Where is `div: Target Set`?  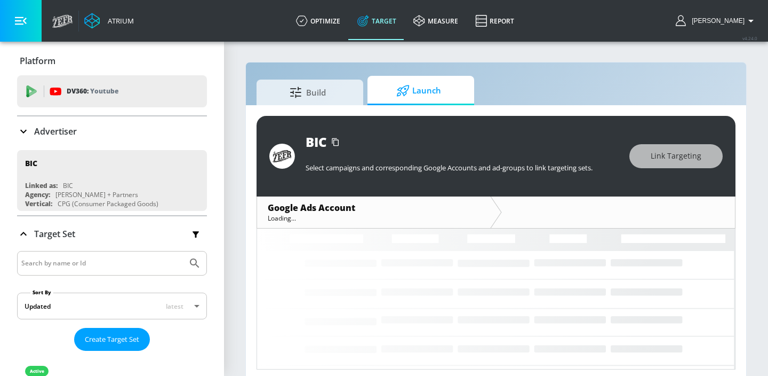
div: Target Set is located at coordinates (112, 234).